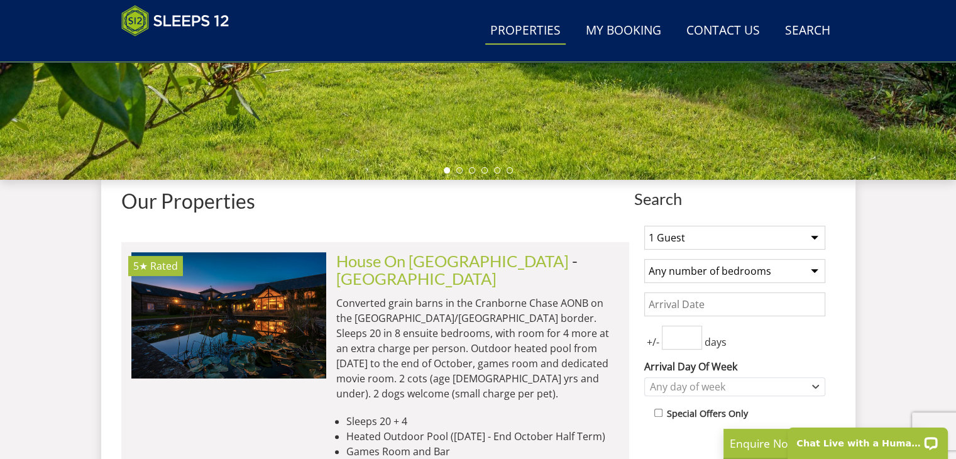 This screenshot has width=956, height=459. I want to click on img: Sleeps 12, so click(175, 21).